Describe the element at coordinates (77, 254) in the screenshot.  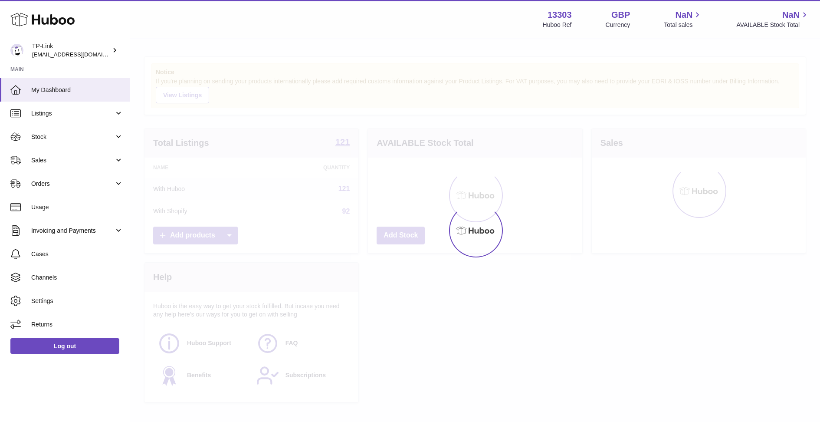
I see `span: Cases` at that location.